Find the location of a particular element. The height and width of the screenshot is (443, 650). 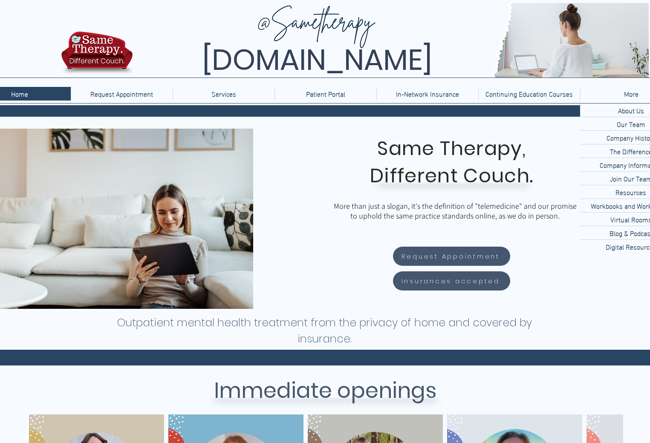

a: Patient Portal is located at coordinates (325, 94).